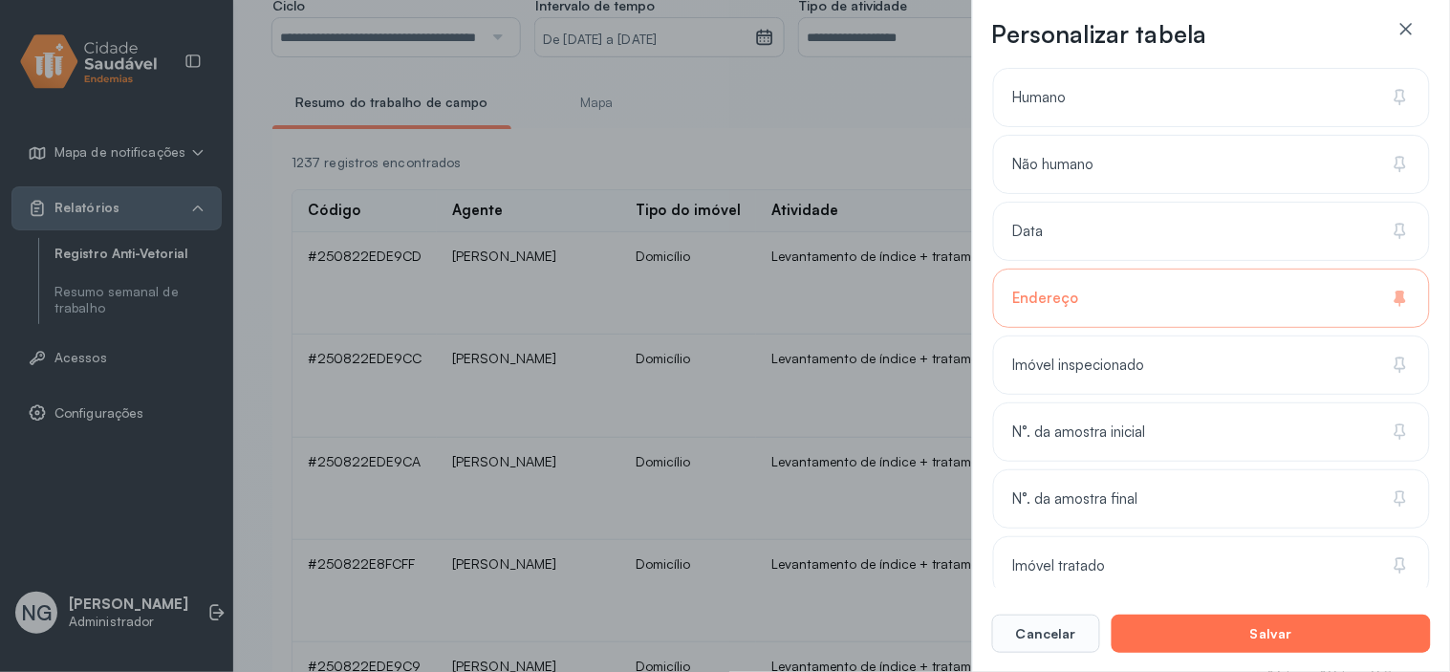 This screenshot has height=672, width=1450. I want to click on span: N°. da amostra final, so click(1075, 499).